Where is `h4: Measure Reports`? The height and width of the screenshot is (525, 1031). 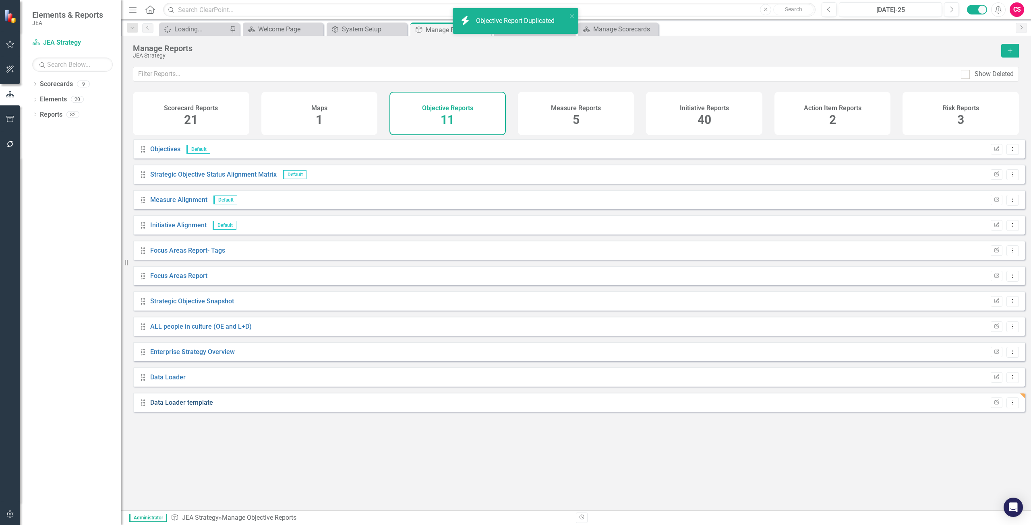
h4: Measure Reports is located at coordinates (576, 108).